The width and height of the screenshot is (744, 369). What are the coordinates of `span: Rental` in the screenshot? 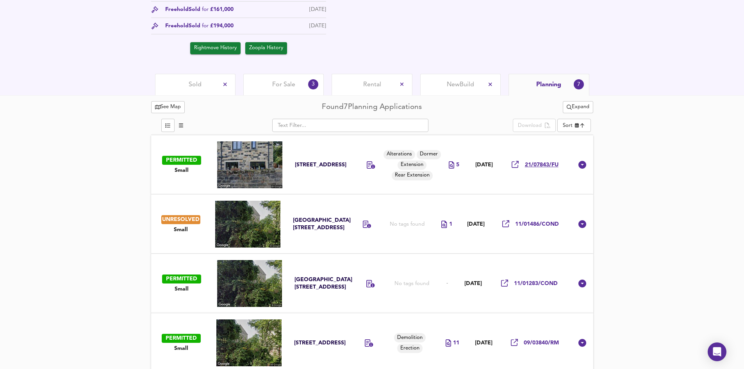 It's located at (372, 85).